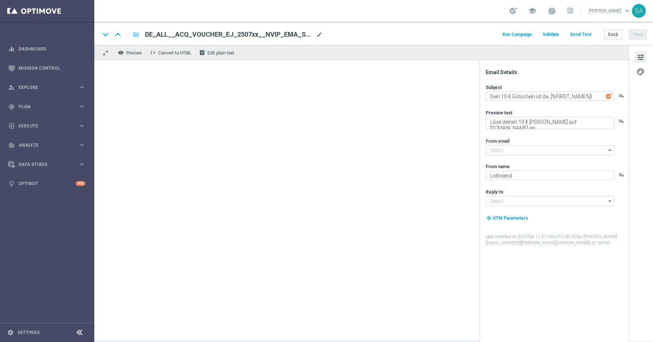 This screenshot has width=653, height=342. What do you see at coordinates (494, 192) in the screenshot?
I see `label: Reply-to` at bounding box center [494, 192].